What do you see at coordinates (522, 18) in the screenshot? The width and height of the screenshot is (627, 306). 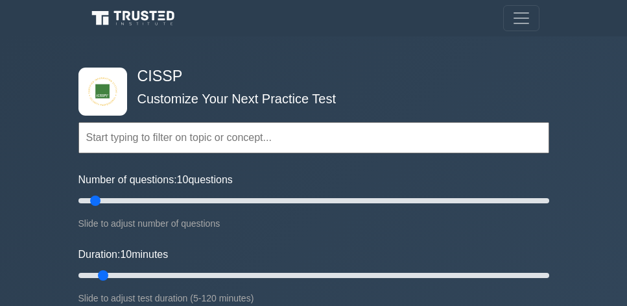 I see `button: Toggle navigation` at bounding box center [522, 18].